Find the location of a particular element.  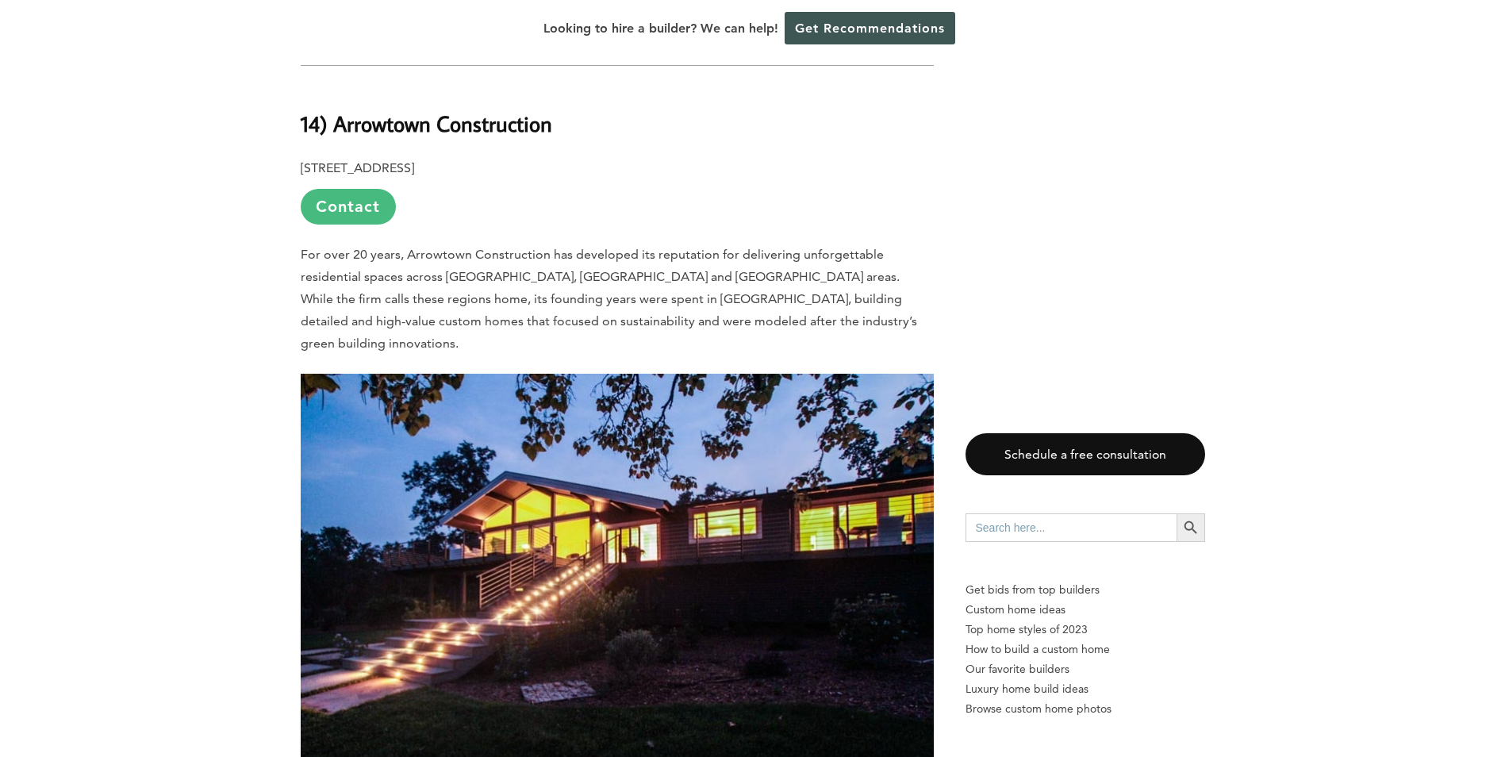

a: Get Recommendations is located at coordinates (869, 28).